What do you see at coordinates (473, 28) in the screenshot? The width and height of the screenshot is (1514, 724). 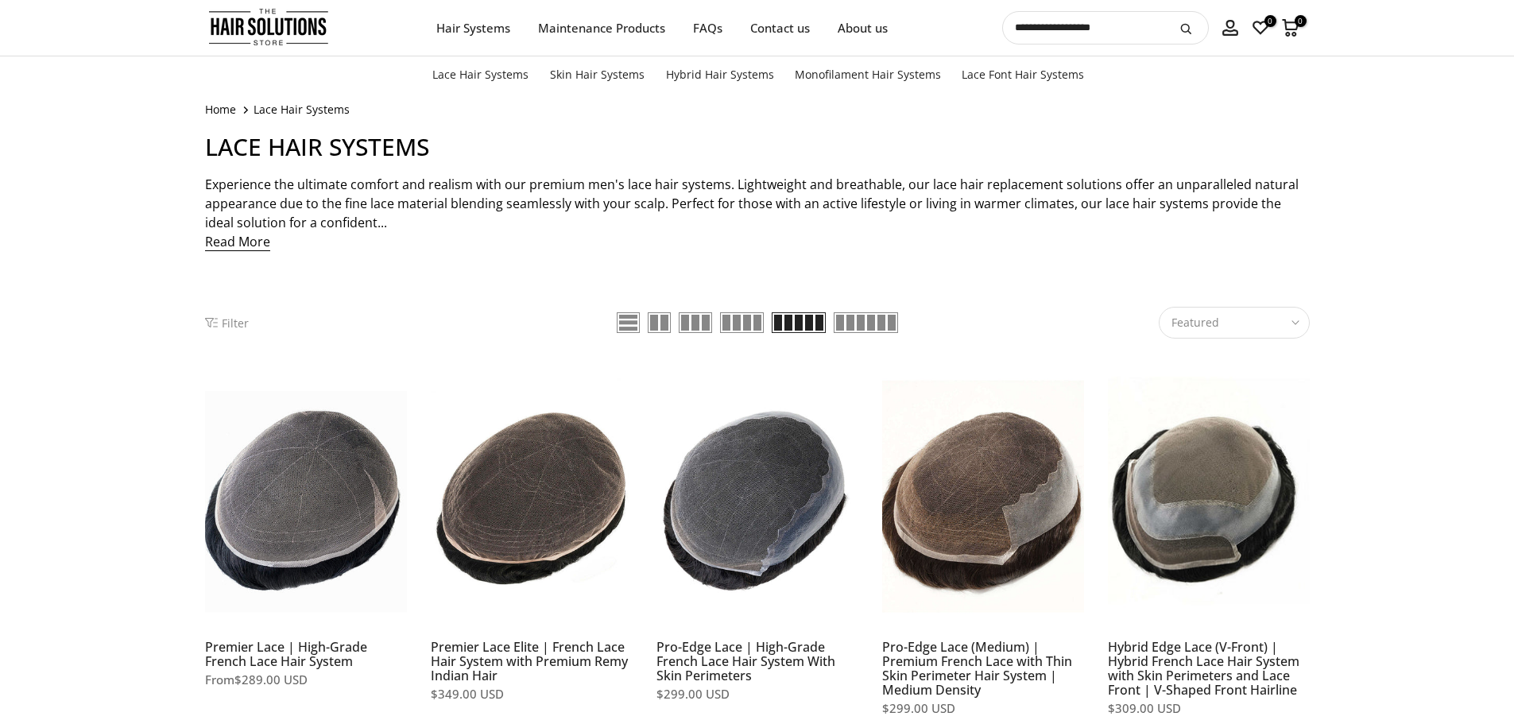 I see `a: Hair Systems` at bounding box center [473, 28].